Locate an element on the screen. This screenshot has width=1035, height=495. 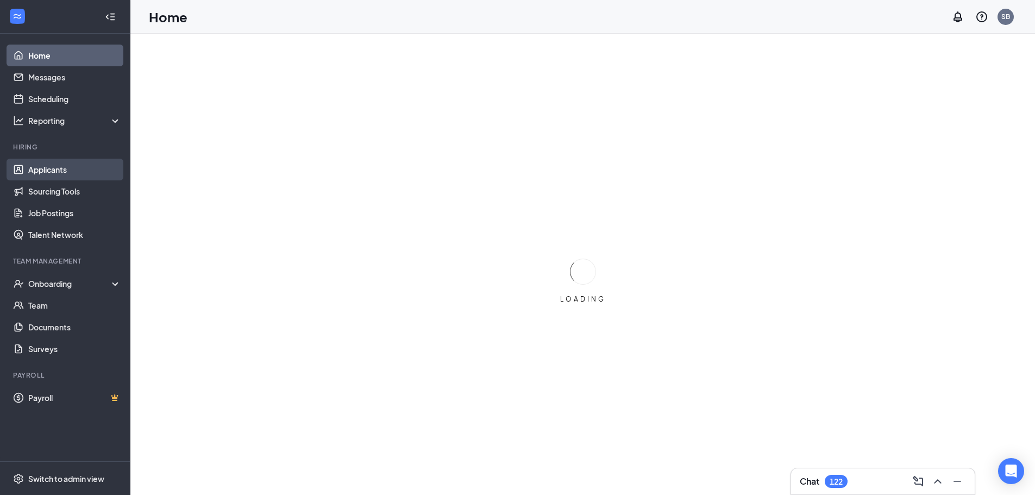
a: Talent Network is located at coordinates (74, 235).